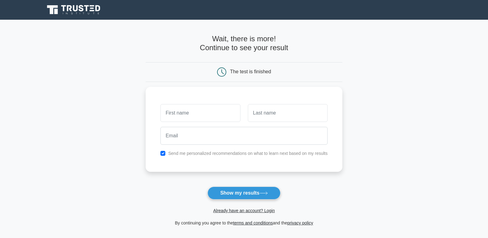 The width and height of the screenshot is (488, 238). Describe the element at coordinates (244, 211) in the screenshot. I see `a: Already have an account? Login` at that location.